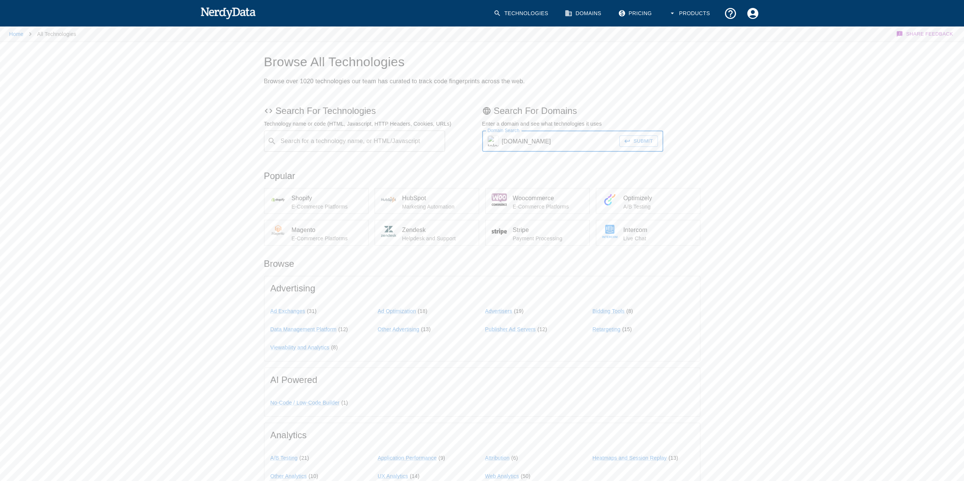  Describe the element at coordinates (373, 111) in the screenshot. I see `p: Search For Technologies` at that location.